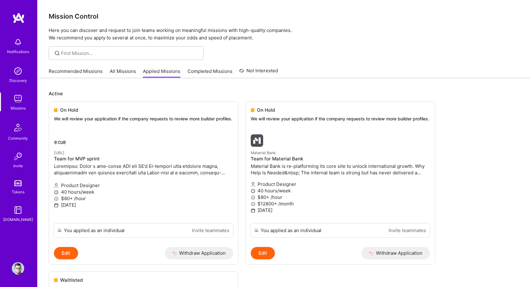  Describe the element at coordinates (18, 268) in the screenshot. I see `a: User Avatar` at that location.